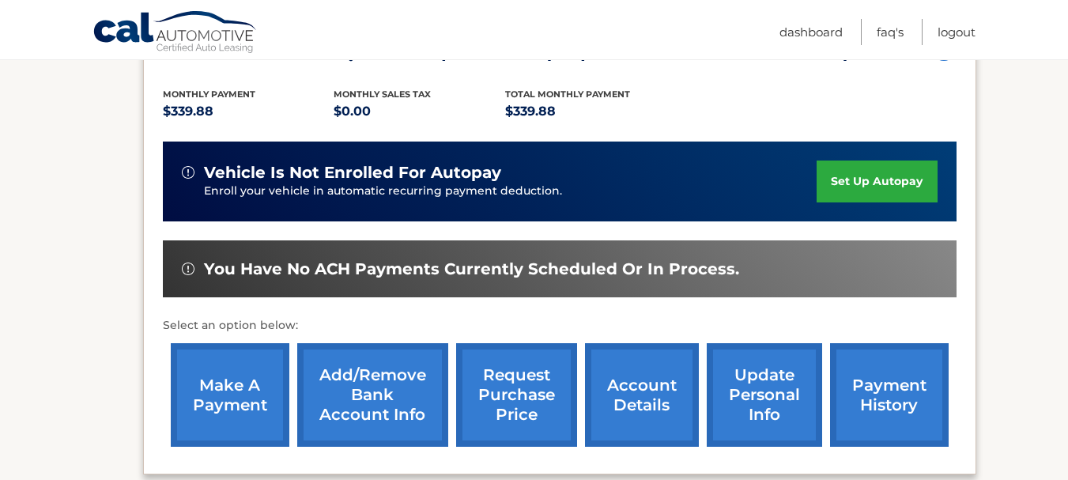 The width and height of the screenshot is (1068, 480). Describe the element at coordinates (419, 111) in the screenshot. I see `p: $0.00` at that location.